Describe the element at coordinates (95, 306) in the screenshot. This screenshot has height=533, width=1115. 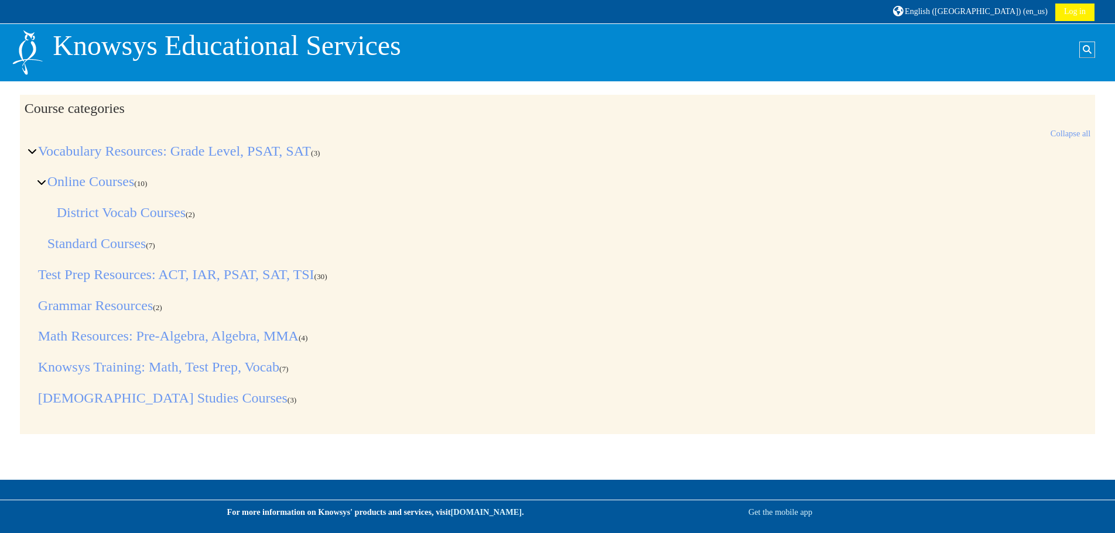
I see `a: Grammar Resources` at that location.